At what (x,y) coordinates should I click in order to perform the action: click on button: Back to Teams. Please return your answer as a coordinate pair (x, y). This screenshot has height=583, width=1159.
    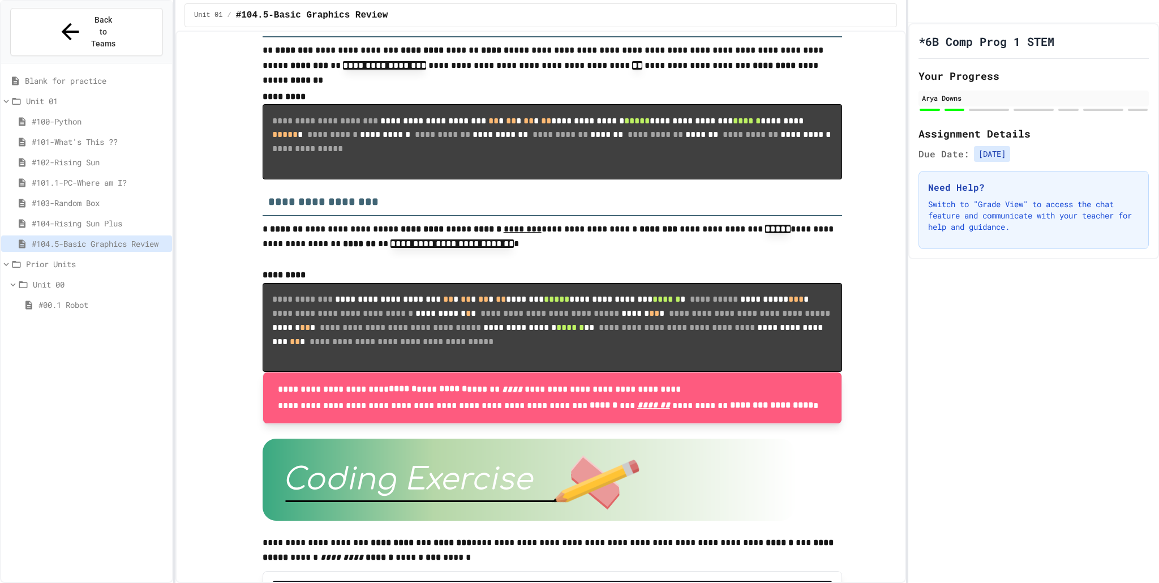
    Looking at the image, I should click on (87, 32).